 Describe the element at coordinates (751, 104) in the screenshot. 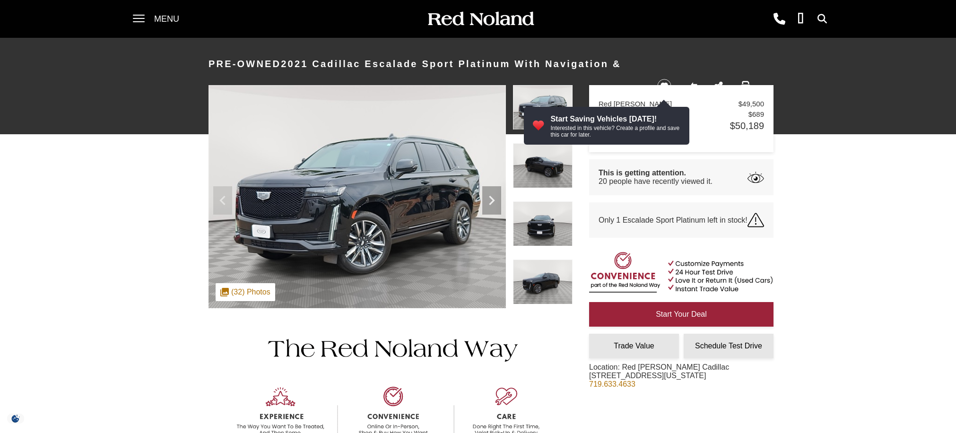

I see `span: $49,500` at that location.